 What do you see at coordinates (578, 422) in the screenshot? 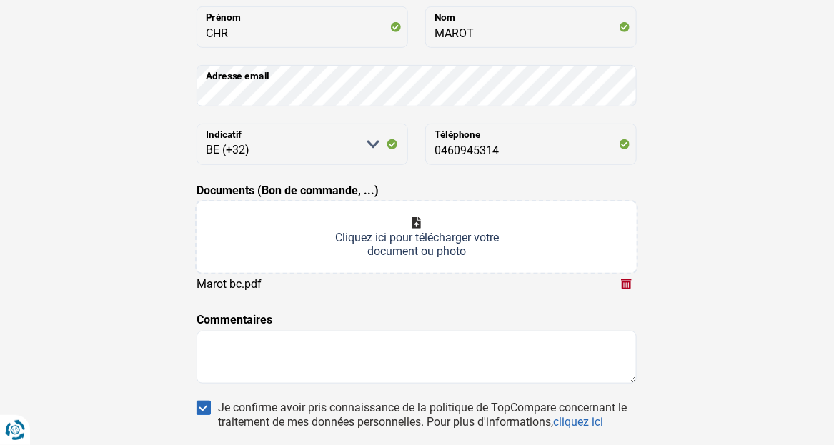
I see `a: cliquez ici` at bounding box center [578, 422].